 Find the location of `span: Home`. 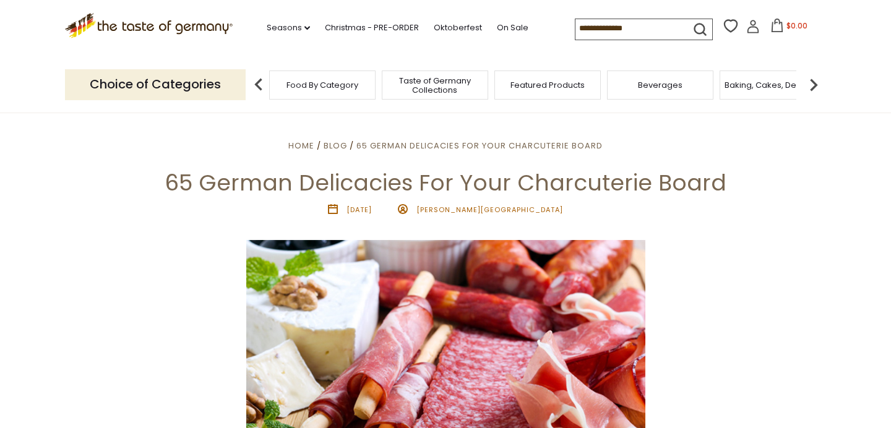

span: Home is located at coordinates (301, 145).